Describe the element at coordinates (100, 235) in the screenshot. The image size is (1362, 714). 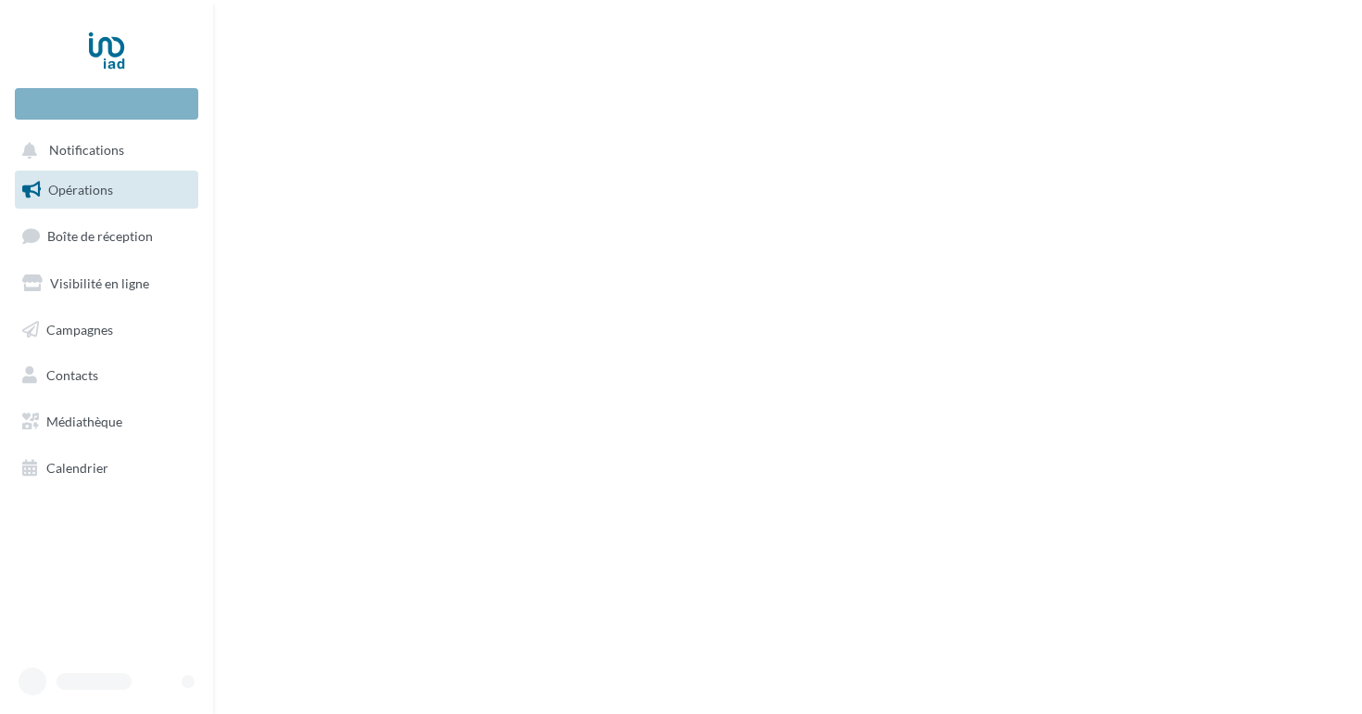
I see `span: Boîte de réception` at that location.